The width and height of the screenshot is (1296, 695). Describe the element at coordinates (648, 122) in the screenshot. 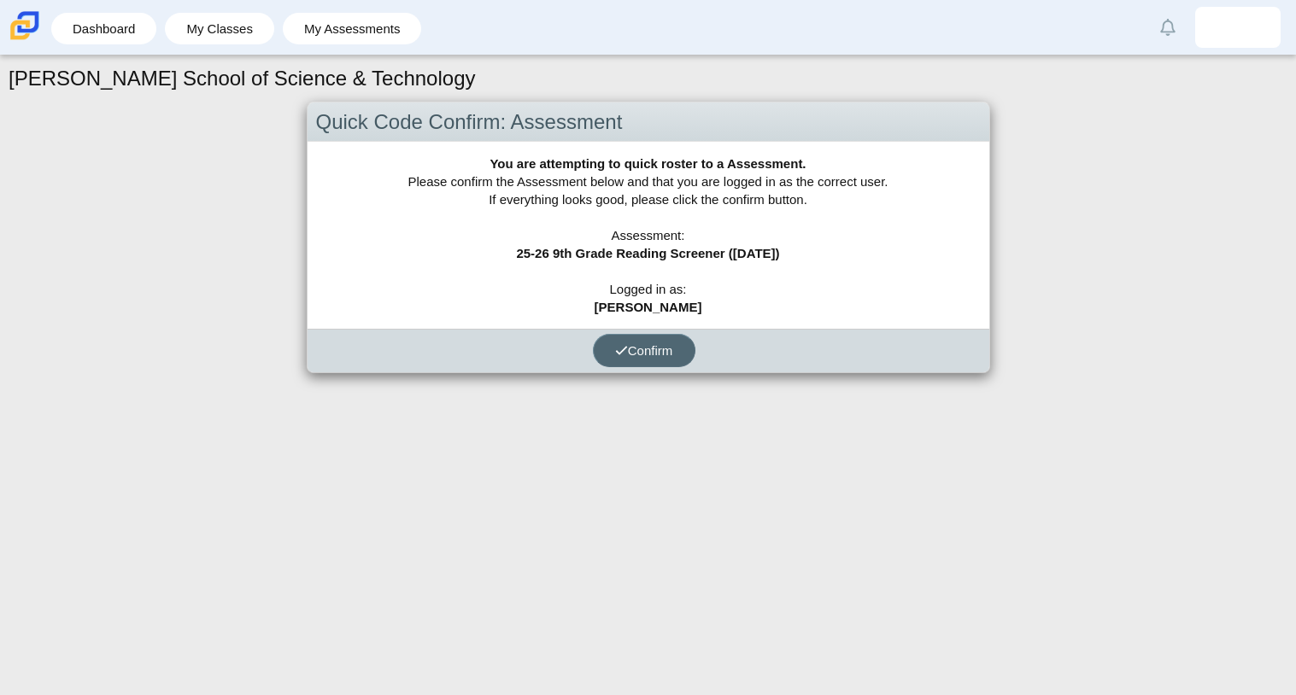

I see `div: Quick Code Confirm: Assessment` at that location.